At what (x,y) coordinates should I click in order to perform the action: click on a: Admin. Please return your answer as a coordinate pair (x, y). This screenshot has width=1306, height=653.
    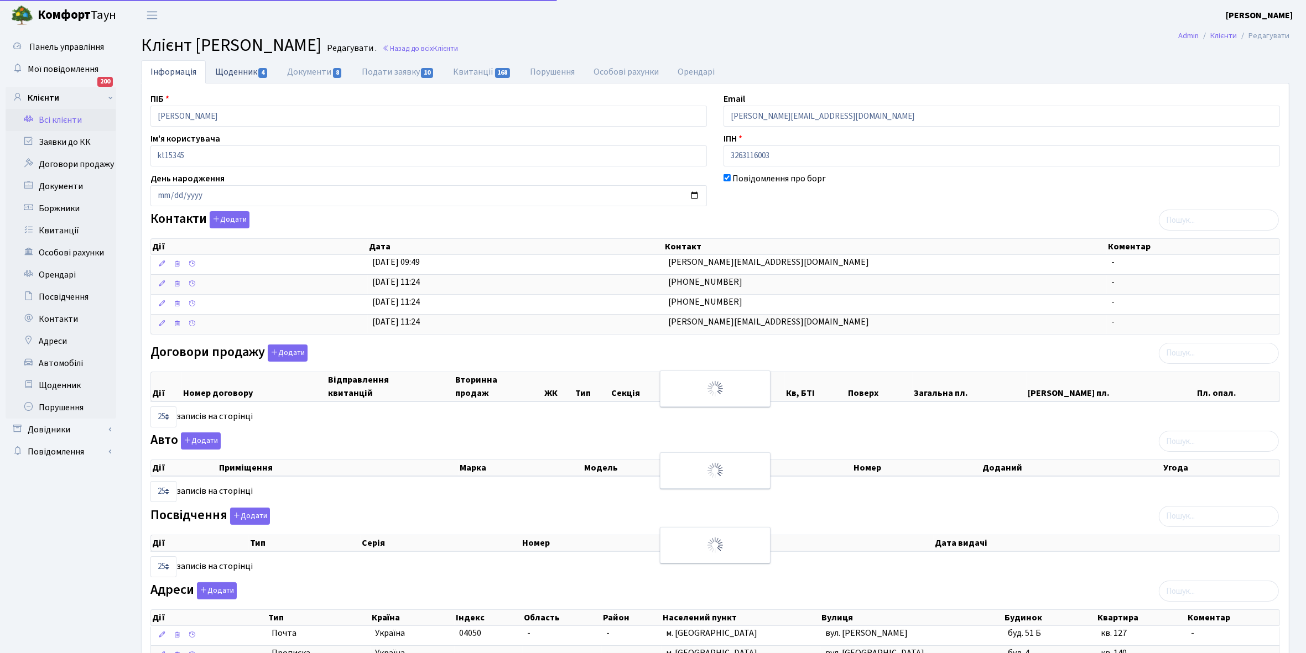
    Looking at the image, I should click on (1188, 35).